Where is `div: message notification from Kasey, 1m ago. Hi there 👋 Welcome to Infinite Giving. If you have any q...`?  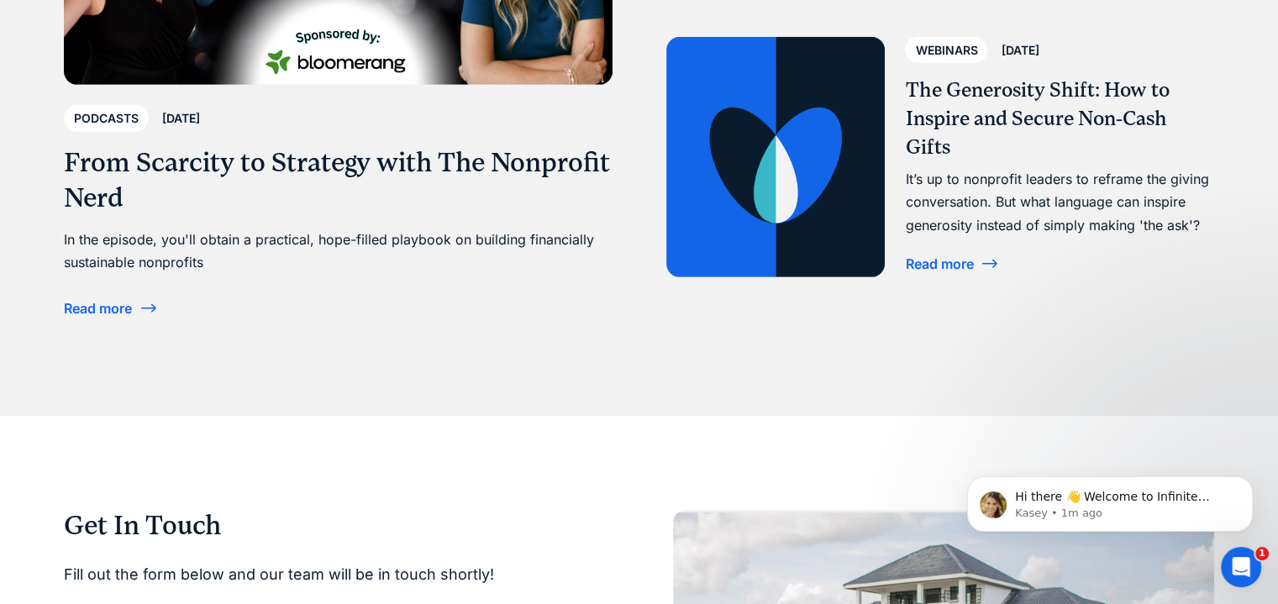
div: message notification from Kasey, 1m ago. Hi there 👋 Welcome to Infinite Giving. If you have any q... is located at coordinates (168, 63).